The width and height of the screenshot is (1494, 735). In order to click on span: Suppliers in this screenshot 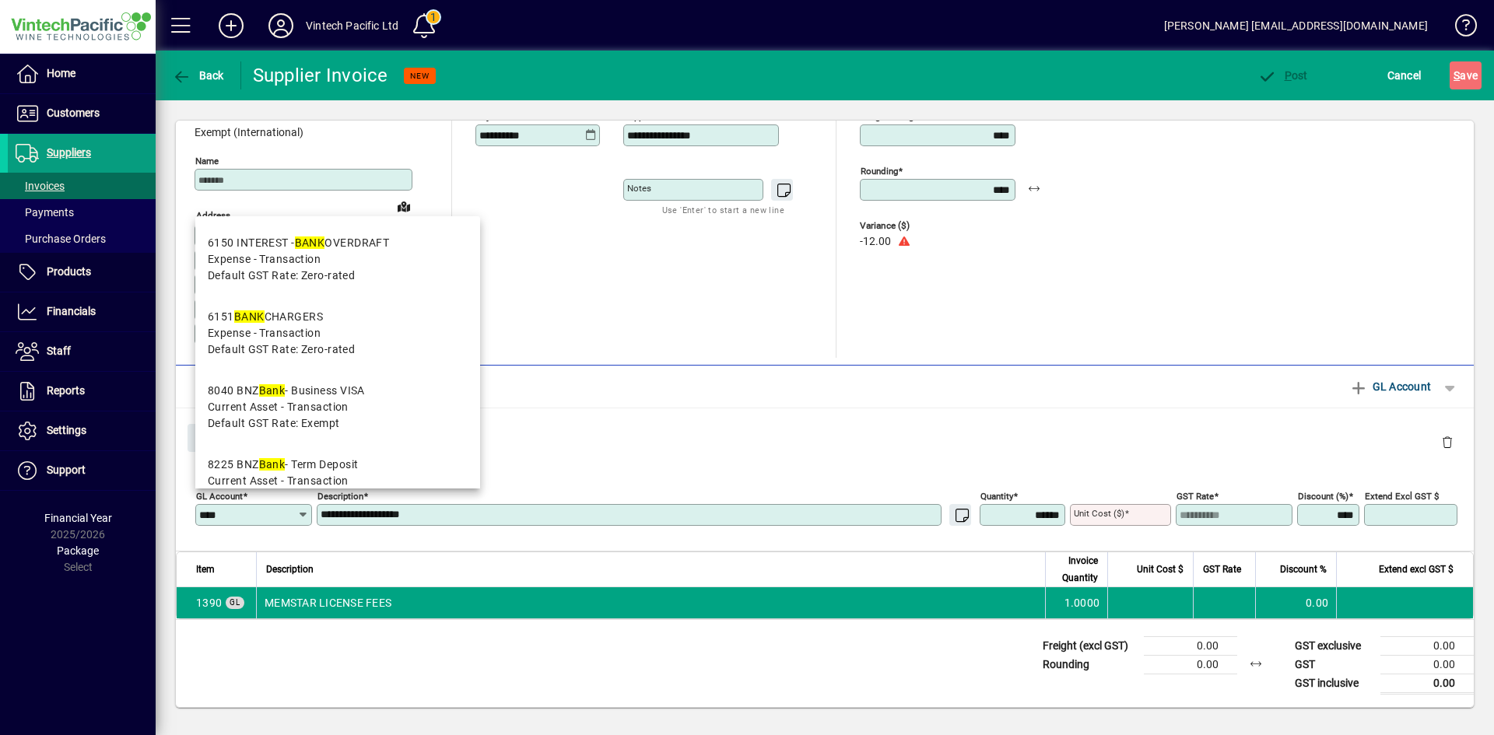, I will do `click(68, 152)`.